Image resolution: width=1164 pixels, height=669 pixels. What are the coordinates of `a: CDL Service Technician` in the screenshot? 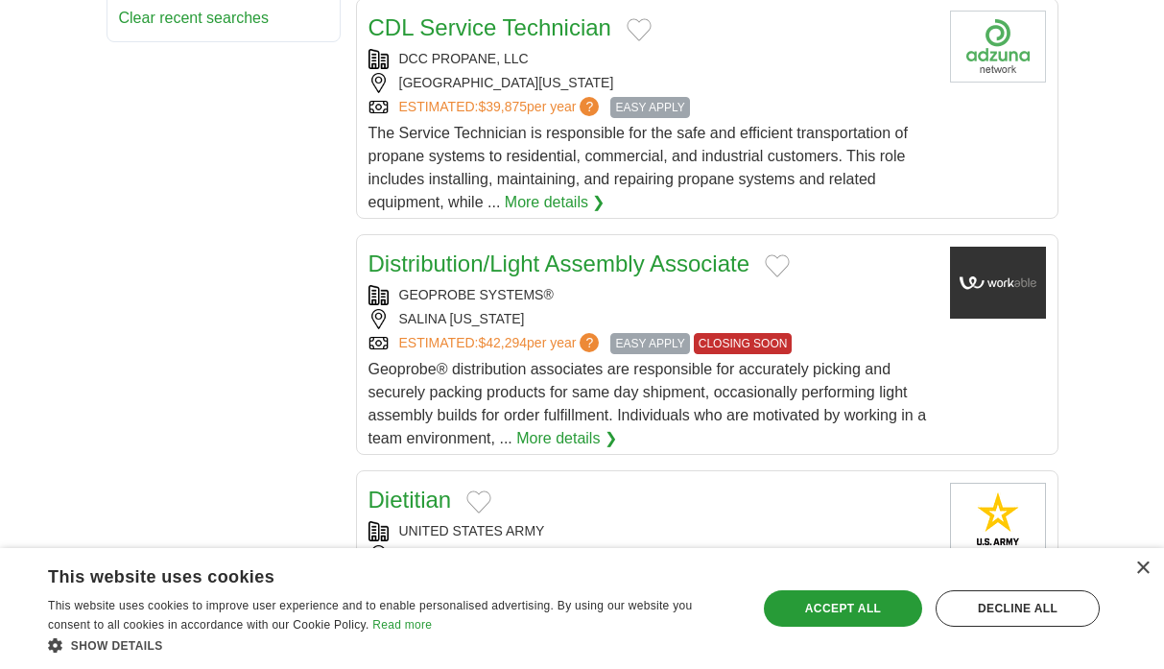 It's located at (489, 27).